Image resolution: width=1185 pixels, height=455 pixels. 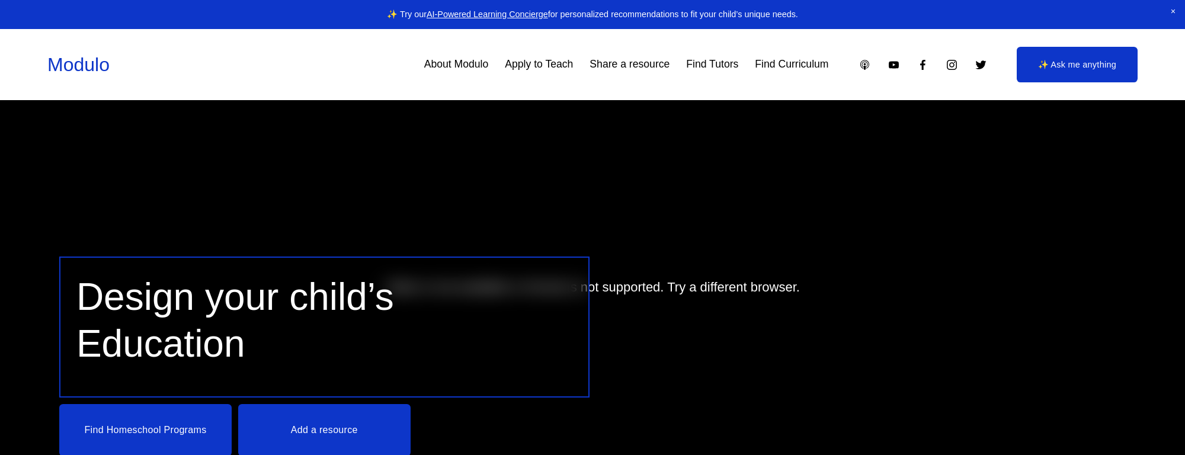 What do you see at coordinates (922, 65) in the screenshot?
I see `a: Facebook` at bounding box center [922, 65].